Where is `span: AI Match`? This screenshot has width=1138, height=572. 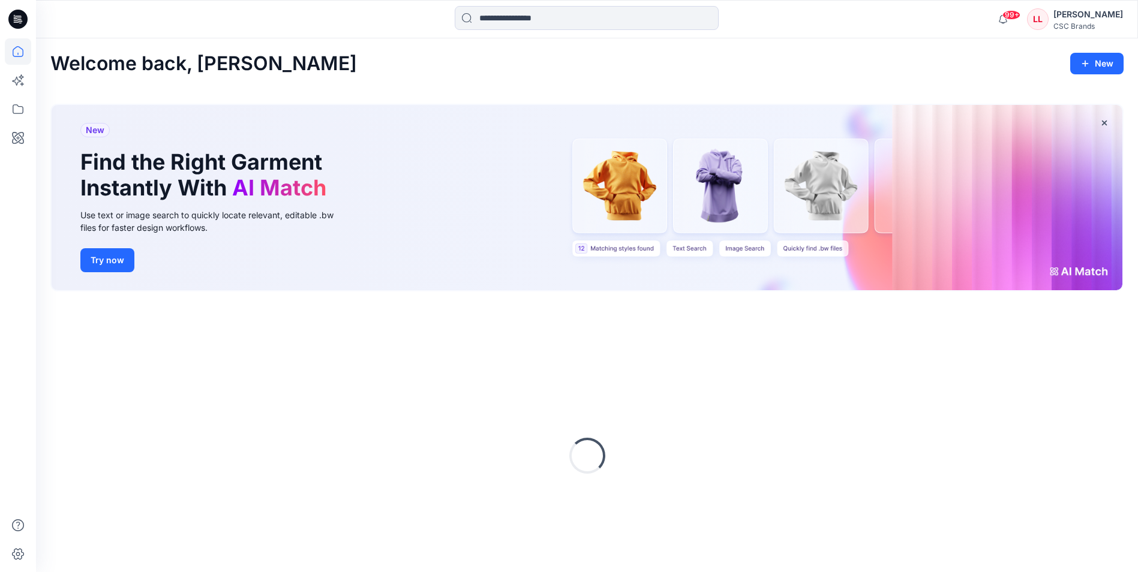
span: AI Match is located at coordinates (279, 188).